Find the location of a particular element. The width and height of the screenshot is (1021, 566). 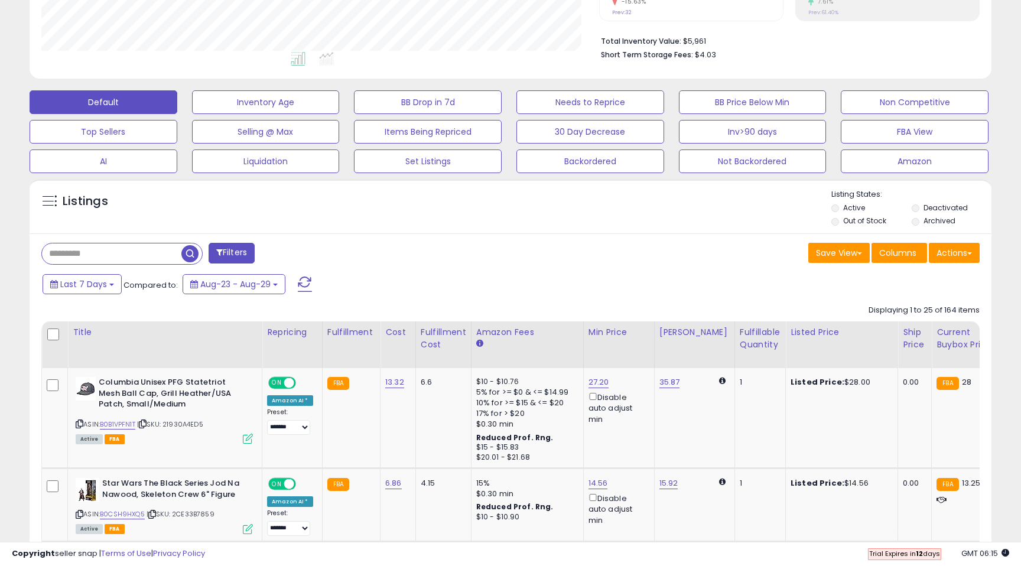

button: Liquidation is located at coordinates (266, 161).